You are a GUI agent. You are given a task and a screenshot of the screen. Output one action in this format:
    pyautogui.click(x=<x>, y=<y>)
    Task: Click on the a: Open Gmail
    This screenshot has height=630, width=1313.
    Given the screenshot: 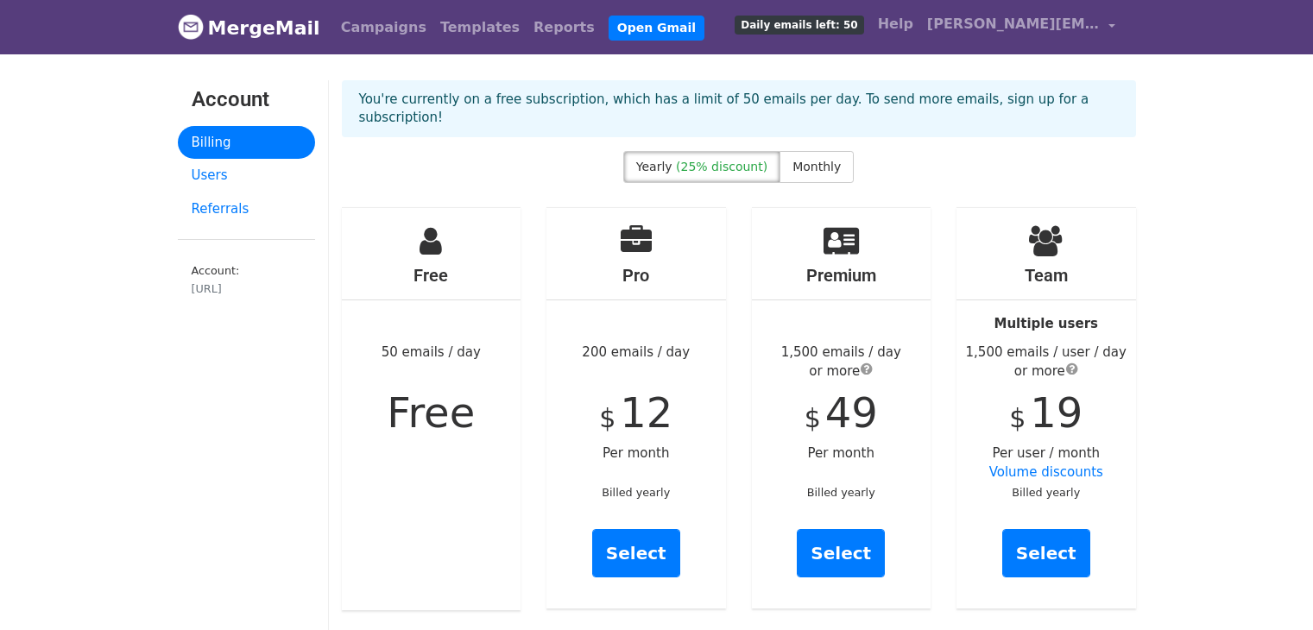 What is the action you would take?
    pyautogui.click(x=656, y=28)
    